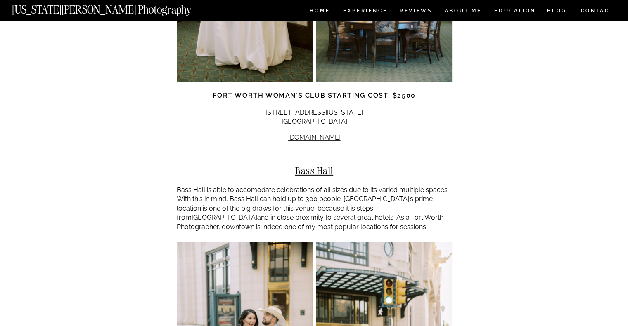 Image resolution: width=628 pixels, height=326 pixels. Describe the element at coordinates (319, 12) in the screenshot. I see `nav: HOME` at that location.